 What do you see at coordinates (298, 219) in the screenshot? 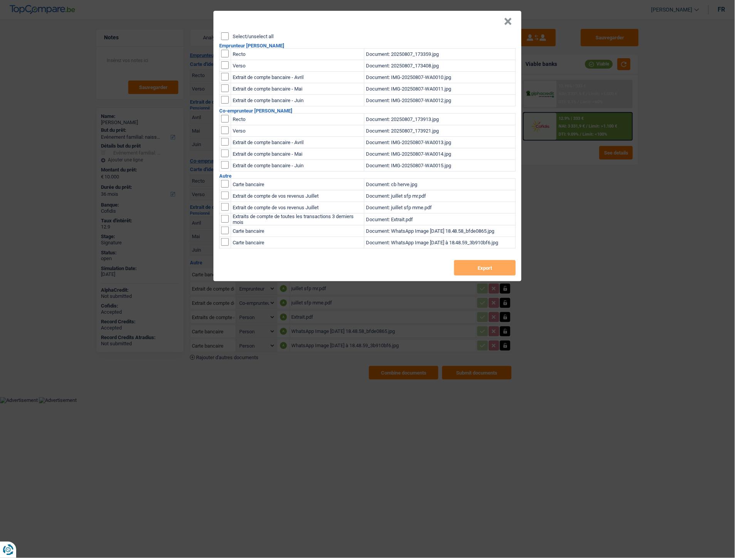
I see `td: Extraits de compte de toutes les transactions 3 derniers mois` at bounding box center [298, 219].